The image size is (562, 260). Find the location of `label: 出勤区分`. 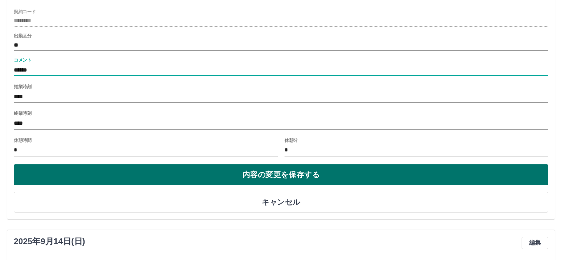

label: 出勤区分 is located at coordinates (22, 36).